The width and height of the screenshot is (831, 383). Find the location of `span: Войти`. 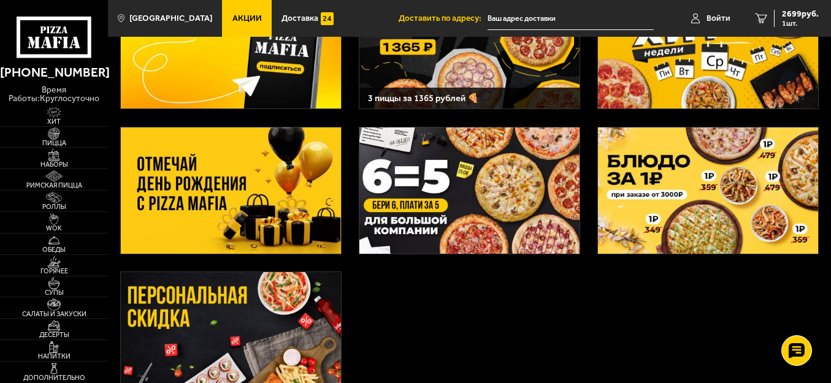

span: Войти is located at coordinates (718, 18).